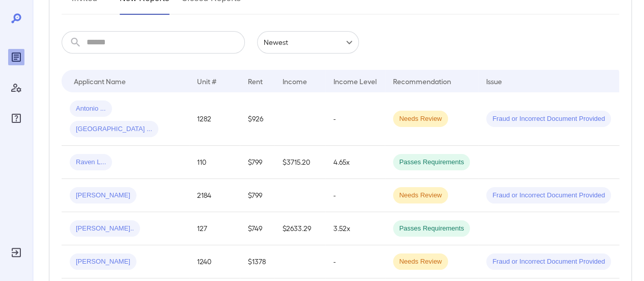 Image resolution: width=644 pixels, height=281 pixels. What do you see at coordinates (495, 81) in the screenshot?
I see `div: Issue` at bounding box center [495, 81].